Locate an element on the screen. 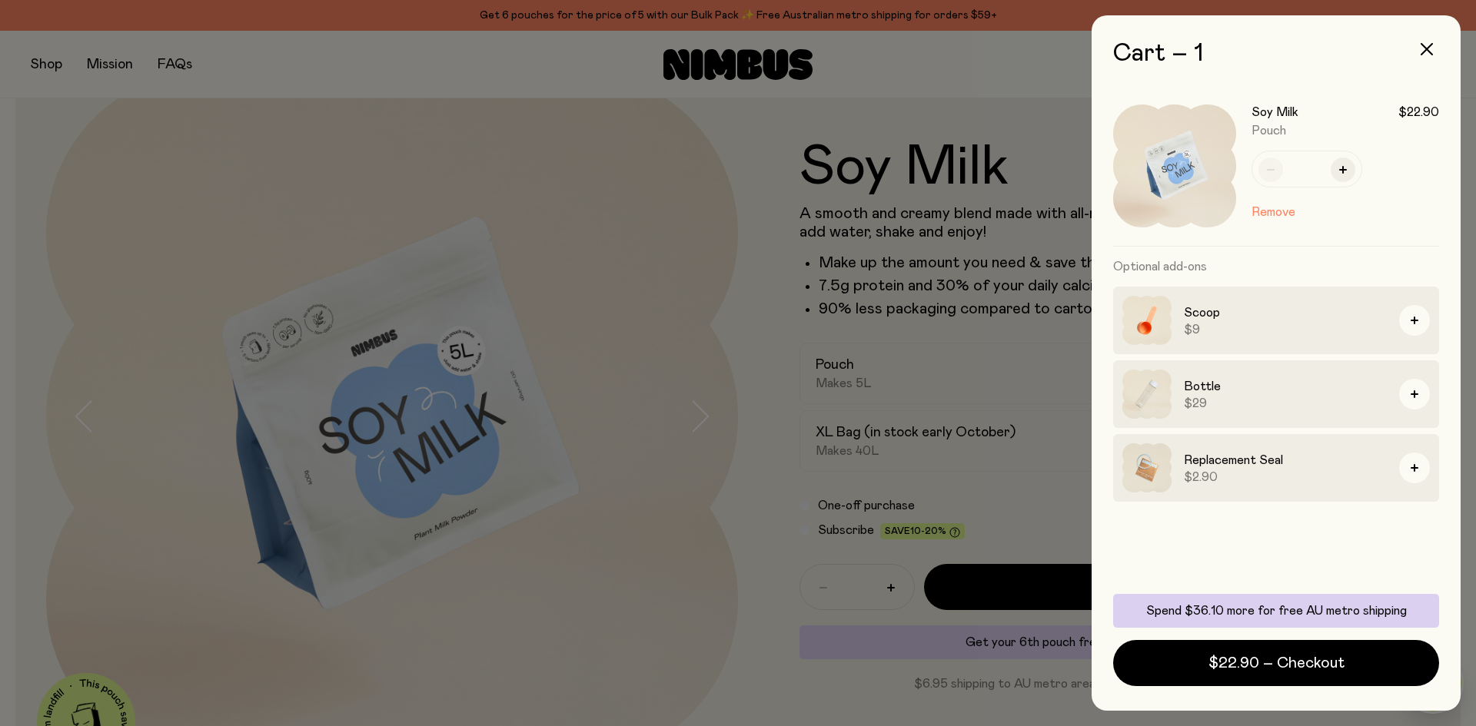 The width and height of the screenshot is (1476, 726). span: $22.90 – Checkout is located at coordinates (1276, 663).